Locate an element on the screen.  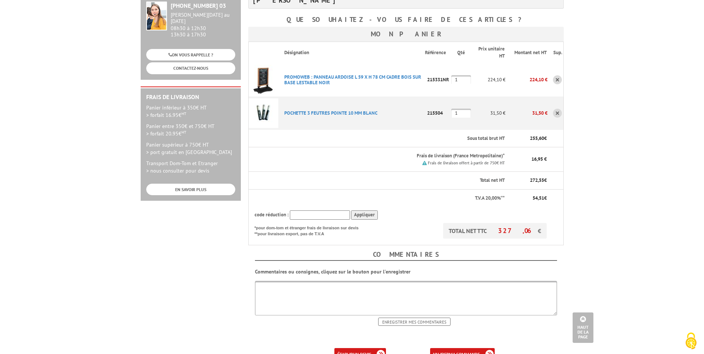
a: EN SAVOIR PLUS is located at coordinates (191, 189).